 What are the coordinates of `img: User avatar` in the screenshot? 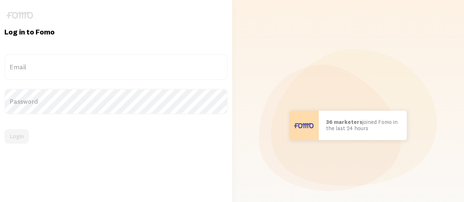 It's located at (304, 125).